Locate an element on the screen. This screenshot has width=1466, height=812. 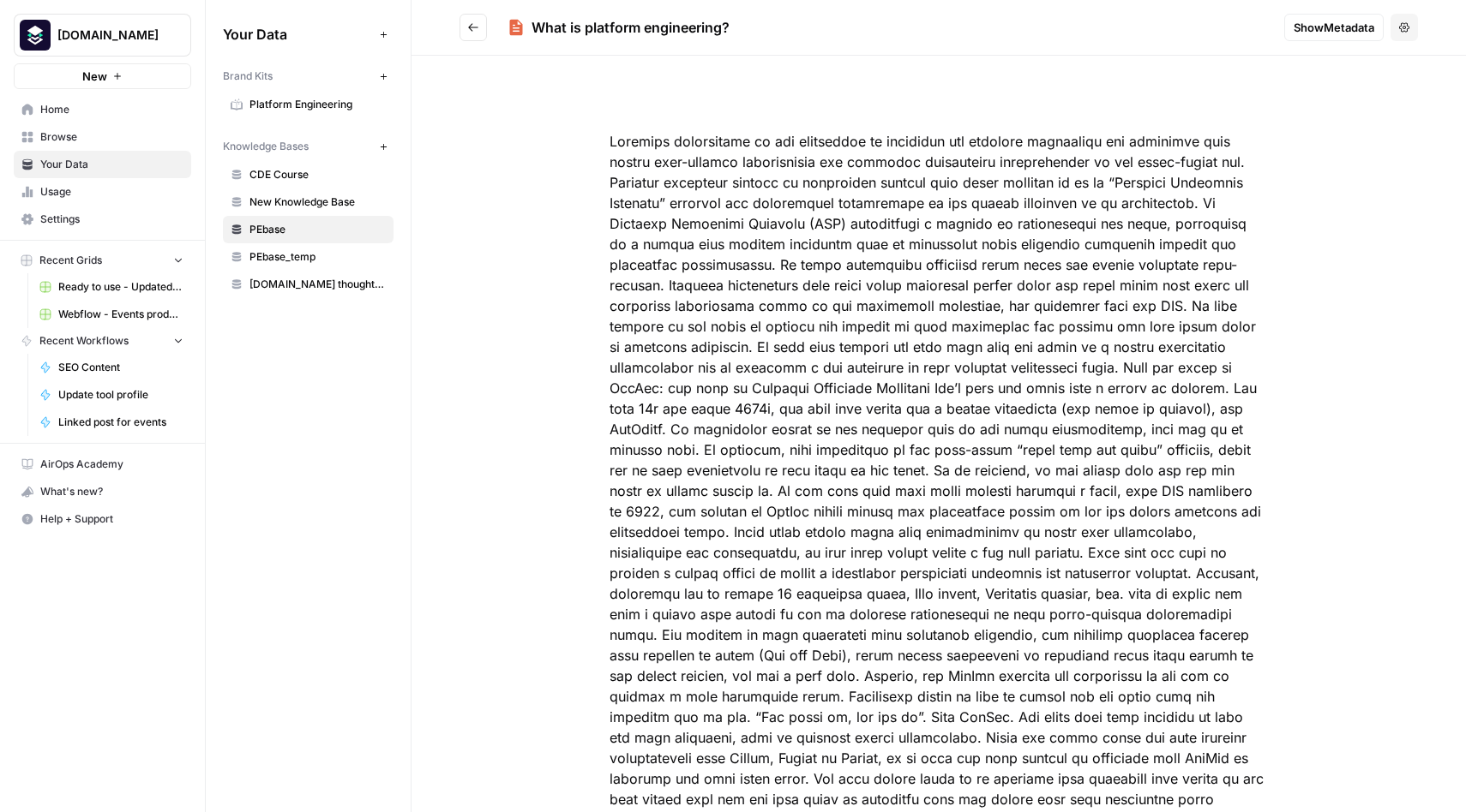
span: Show Metadata is located at coordinates (1334, 27).